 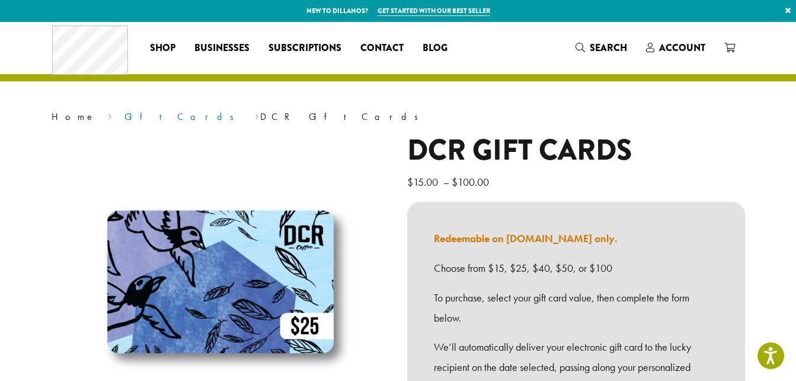 I want to click on span: Businesses, so click(x=222, y=48).